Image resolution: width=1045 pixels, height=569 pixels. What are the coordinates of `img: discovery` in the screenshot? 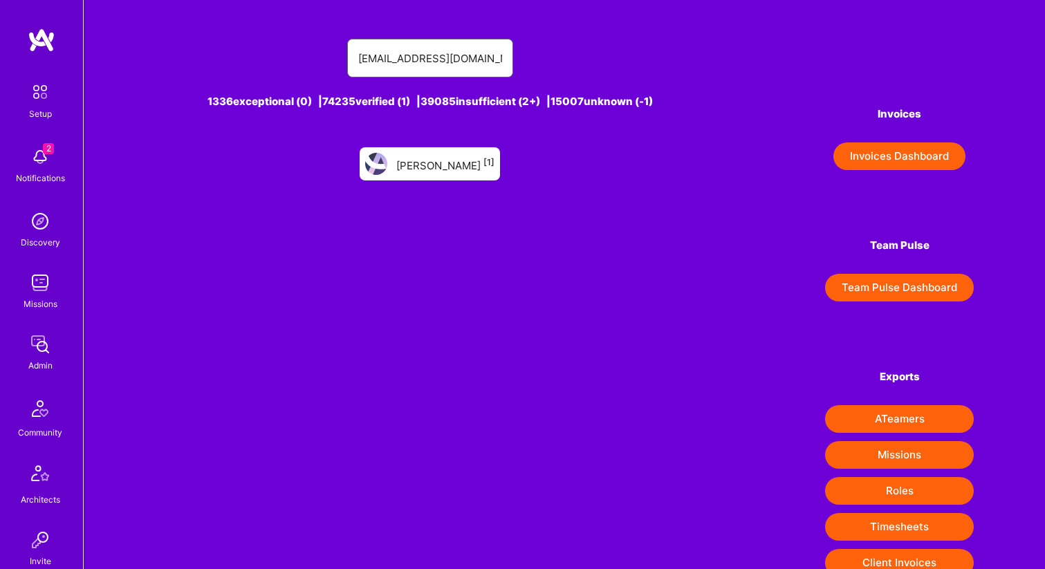 It's located at (40, 221).